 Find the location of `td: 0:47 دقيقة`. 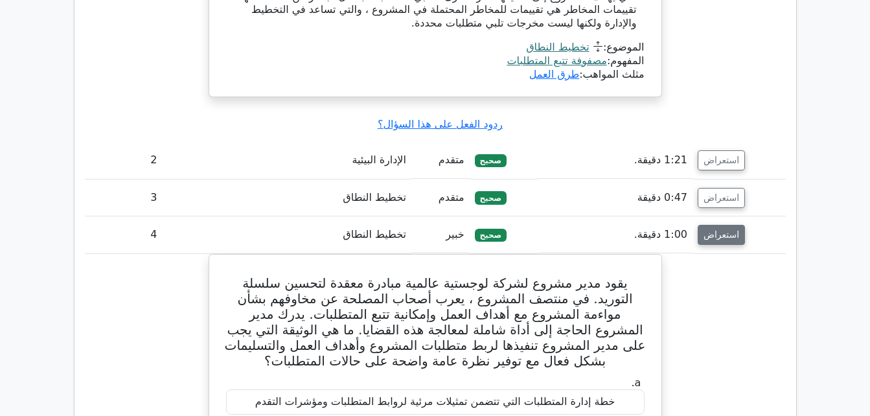

td: 0:47 دقيقة is located at coordinates (615, 198).